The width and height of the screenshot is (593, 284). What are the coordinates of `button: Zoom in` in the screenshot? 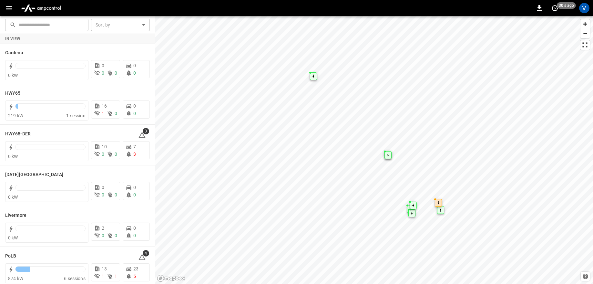 It's located at (585, 24).